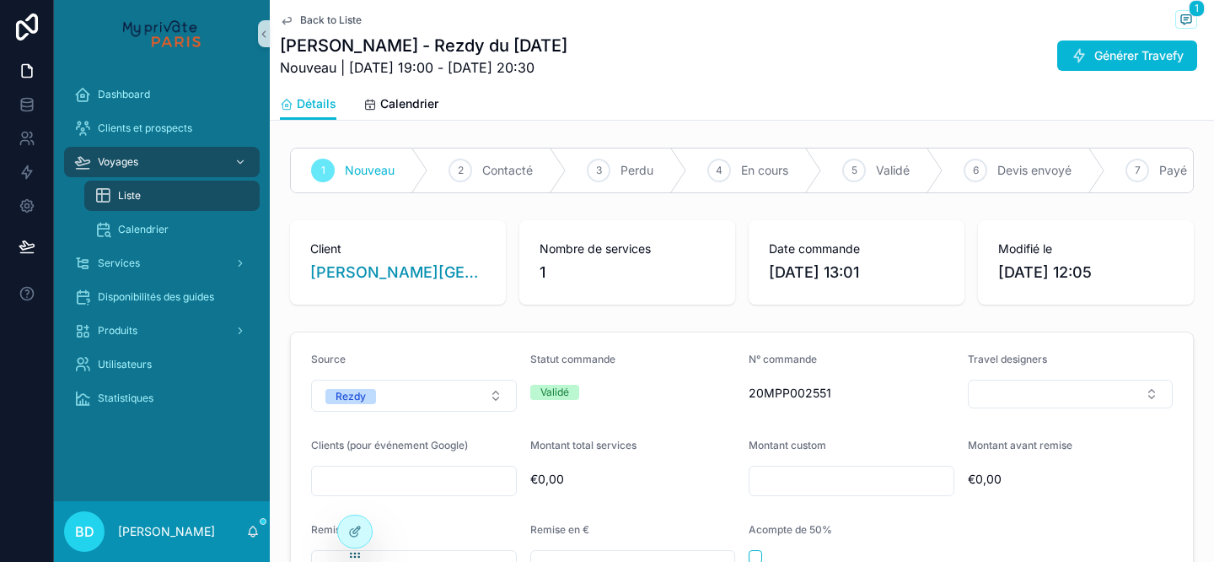  I want to click on a: Back to Liste, so click(320, 20).